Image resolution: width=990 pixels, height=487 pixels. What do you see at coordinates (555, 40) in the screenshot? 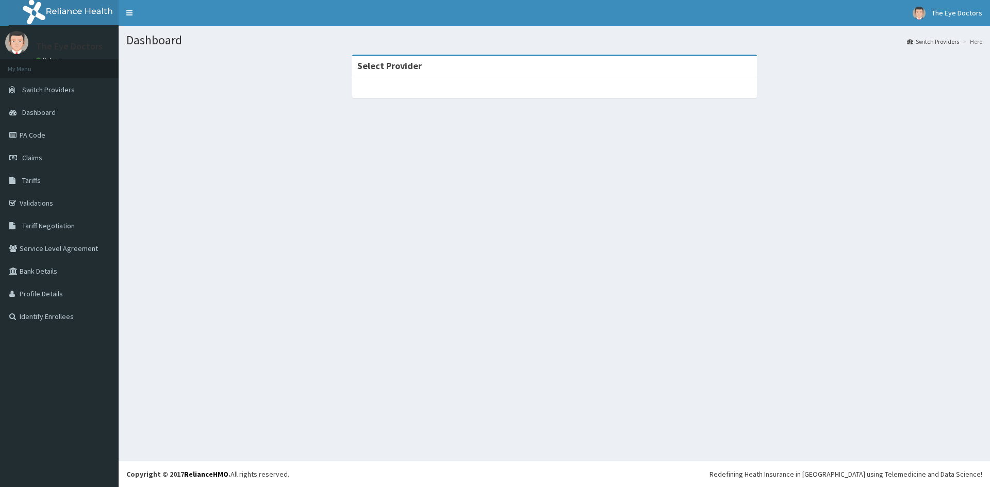
I see `h1: Dashboard` at bounding box center [555, 40].